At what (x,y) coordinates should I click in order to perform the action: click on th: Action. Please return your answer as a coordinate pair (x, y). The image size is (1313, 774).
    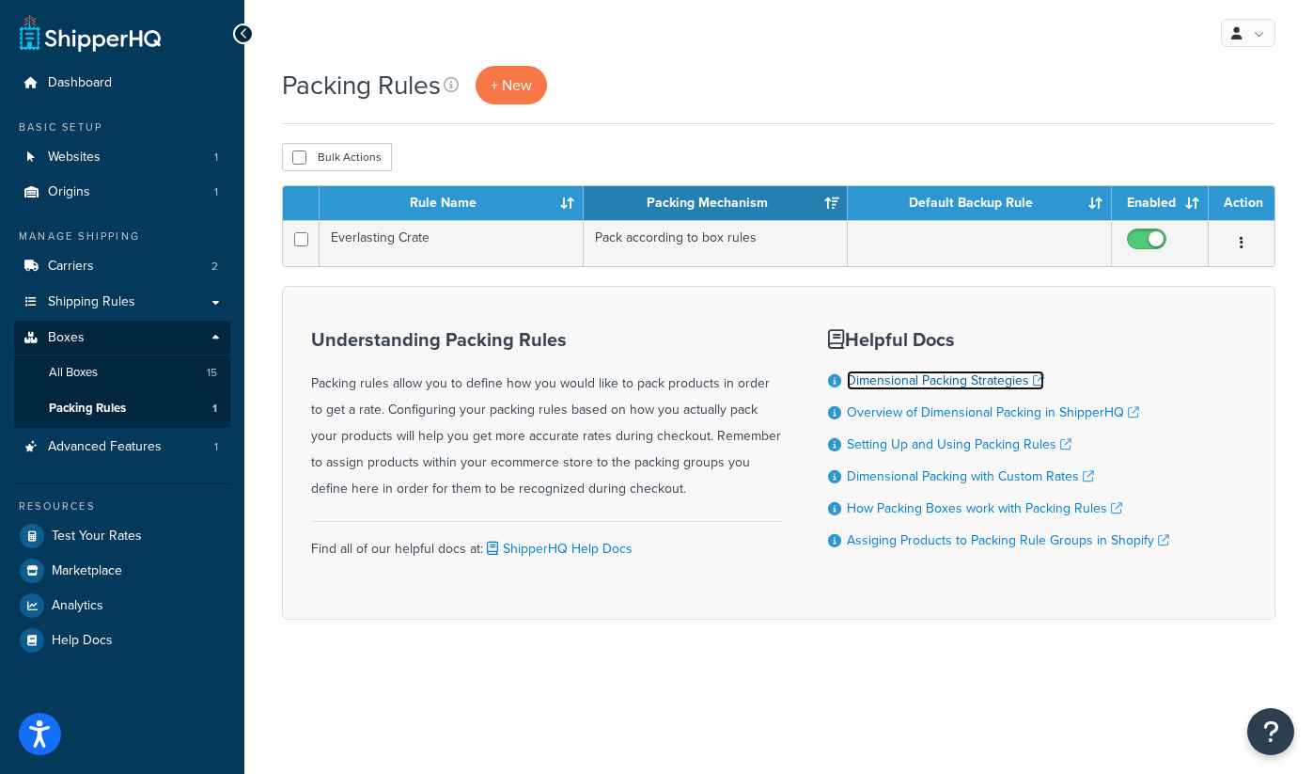
    Looking at the image, I should click on (1242, 203).